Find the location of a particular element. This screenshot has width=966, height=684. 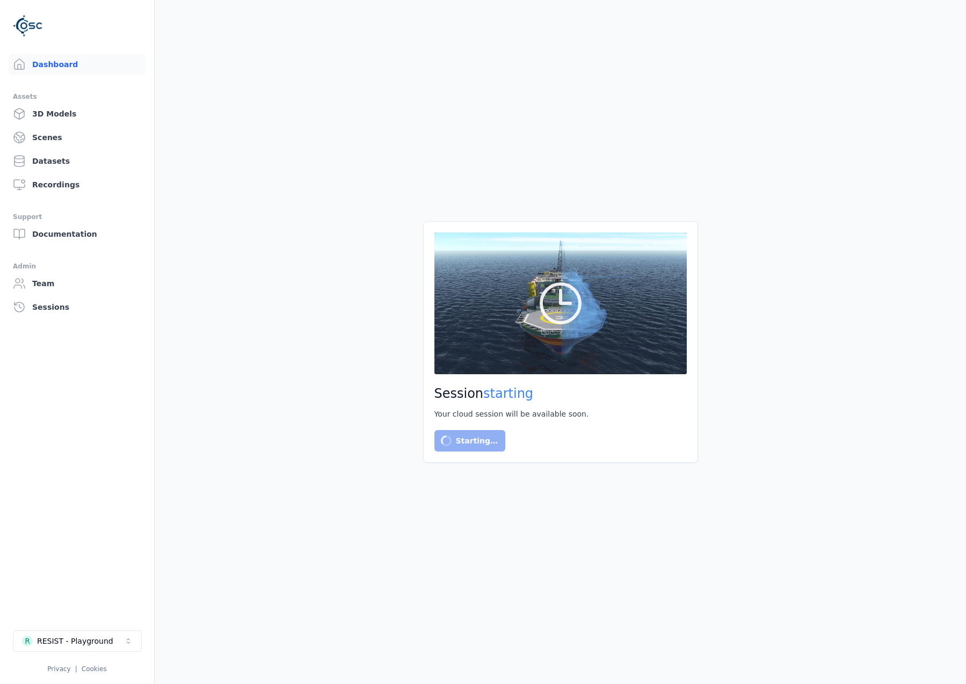

div: Assets is located at coordinates (77, 97).